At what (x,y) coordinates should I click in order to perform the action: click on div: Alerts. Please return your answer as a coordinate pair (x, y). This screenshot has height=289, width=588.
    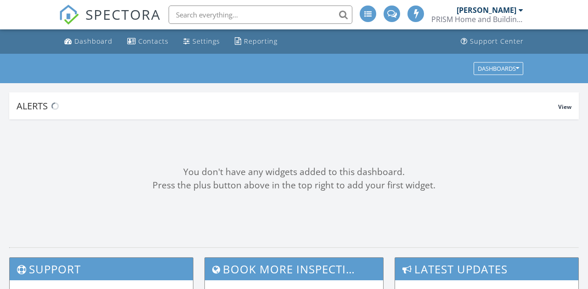
    Looking at the image, I should click on (287, 106).